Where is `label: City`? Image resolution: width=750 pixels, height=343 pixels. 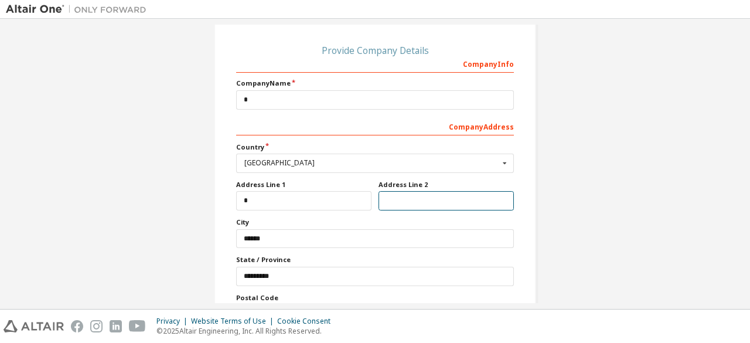
label: City is located at coordinates (375, 222).